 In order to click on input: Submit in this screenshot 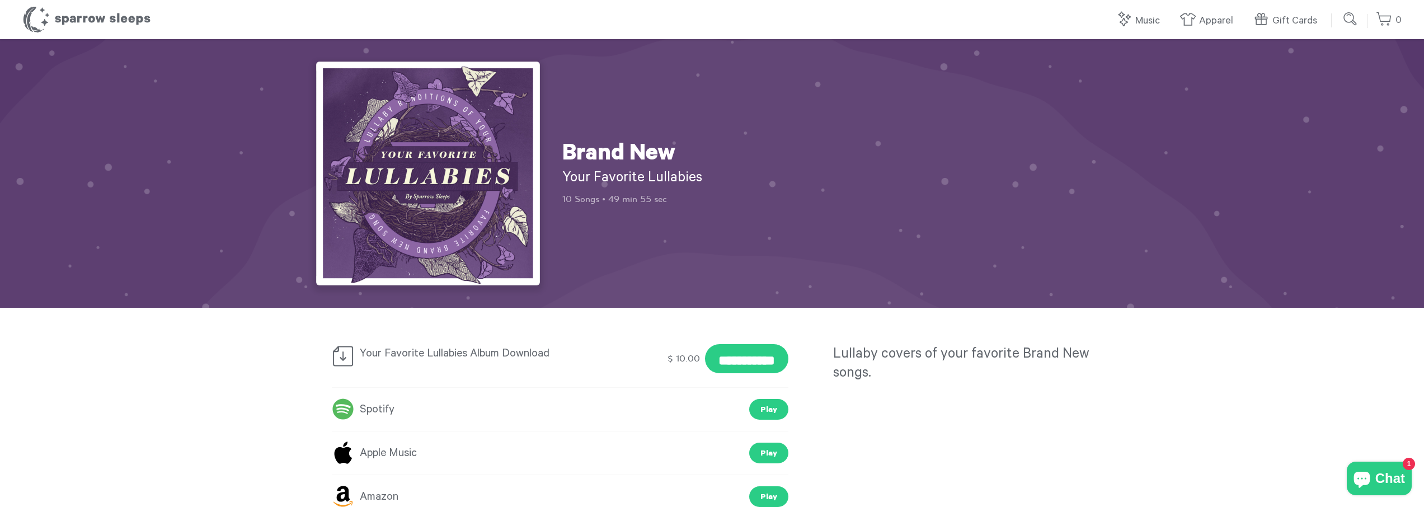, I will do `click(1350, 19)`.